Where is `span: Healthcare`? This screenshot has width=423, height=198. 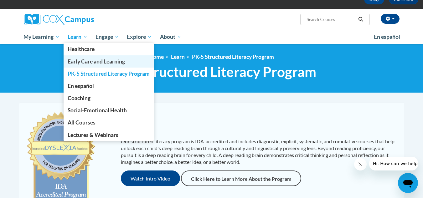 span: Healthcare is located at coordinates (81, 49).